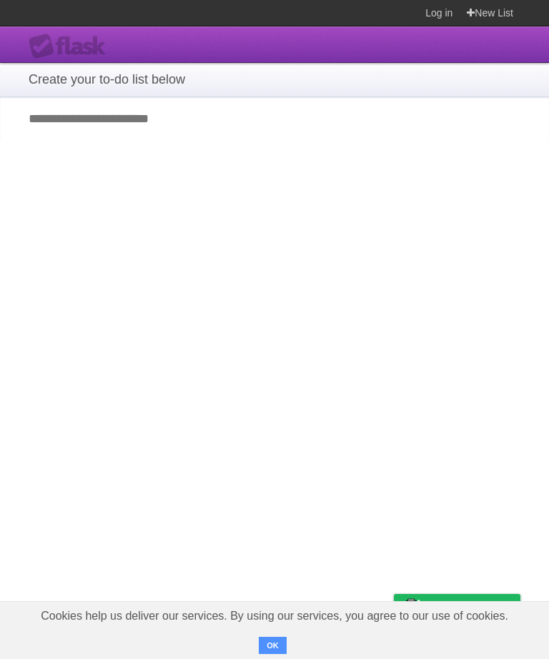 This screenshot has height=659, width=549. I want to click on button: OK, so click(272, 645).